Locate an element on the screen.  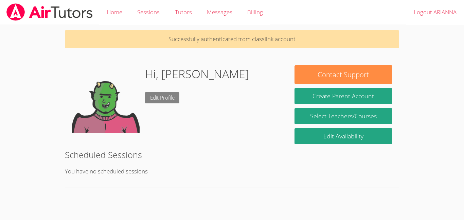
p: You have no scheduled sessions is located at coordinates (232, 171).